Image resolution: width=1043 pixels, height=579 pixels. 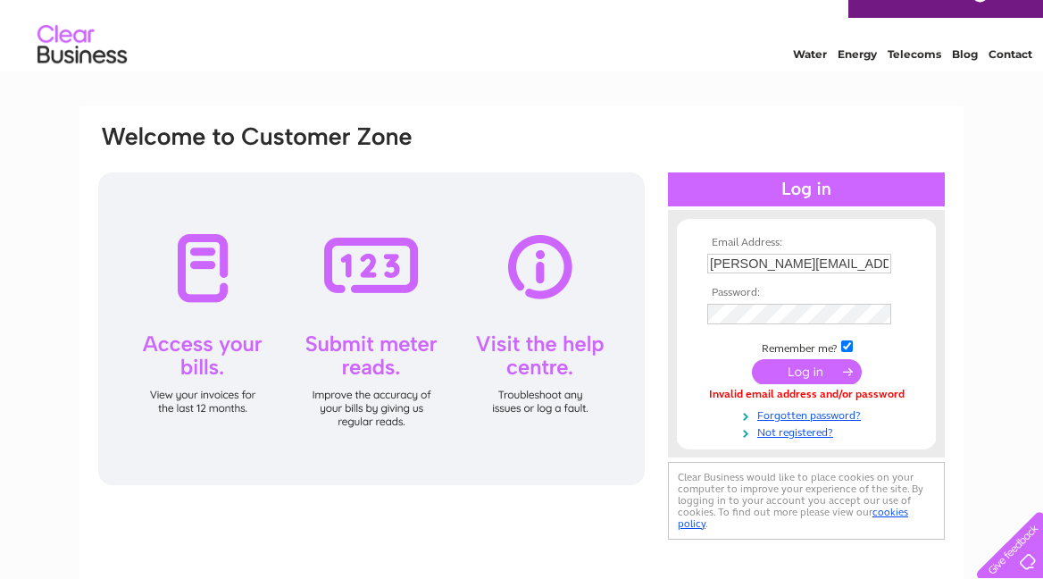 What do you see at coordinates (807, 243) in the screenshot?
I see `th: Email Address:` at bounding box center [807, 243].